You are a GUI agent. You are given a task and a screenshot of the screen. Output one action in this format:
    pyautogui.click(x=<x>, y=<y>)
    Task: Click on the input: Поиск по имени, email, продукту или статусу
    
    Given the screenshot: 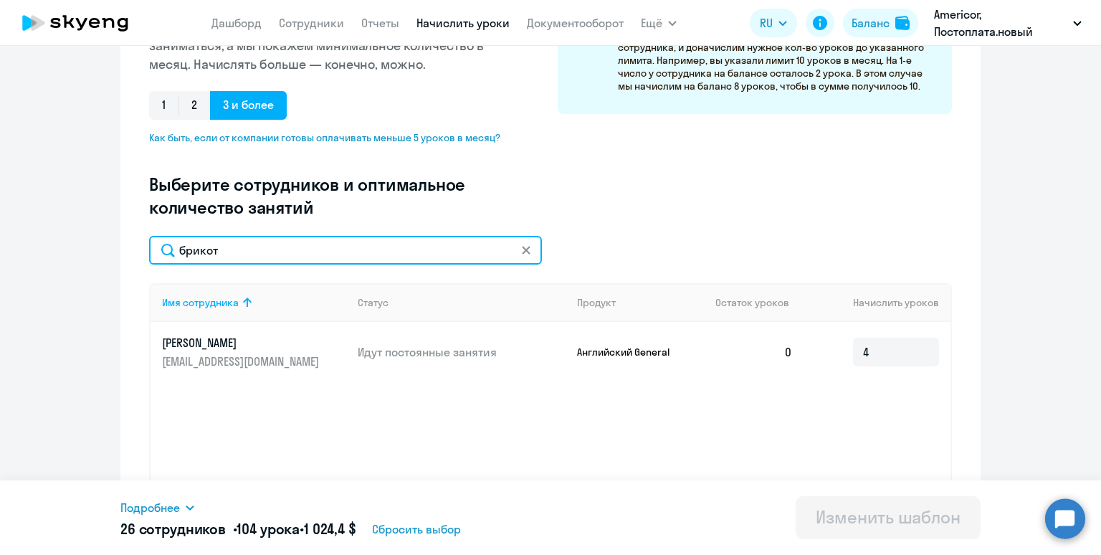 What is the action you would take?
    pyautogui.click(x=346, y=250)
    